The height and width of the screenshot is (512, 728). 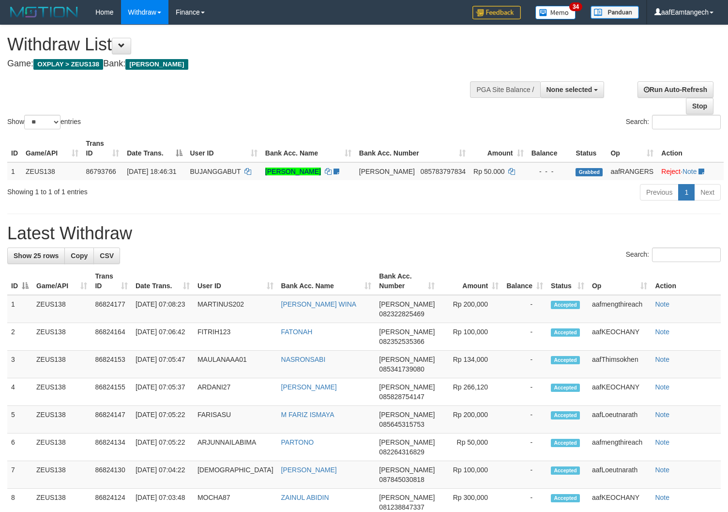 I want to click on td: ARDANI27, so click(x=235, y=392).